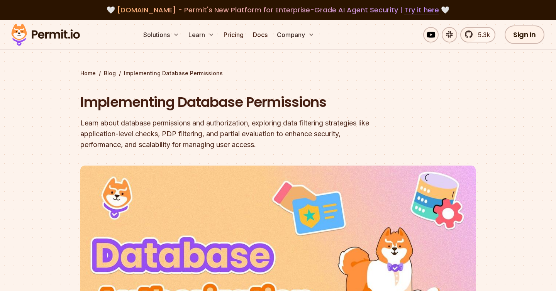  I want to click on a: Blog, so click(110, 73).